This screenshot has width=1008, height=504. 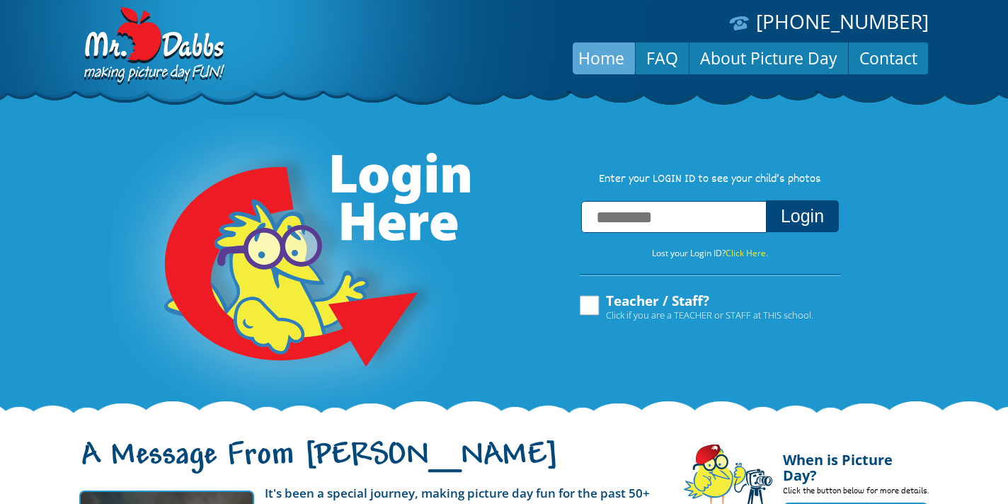 I want to click on img: Login Here, so click(x=292, y=265).